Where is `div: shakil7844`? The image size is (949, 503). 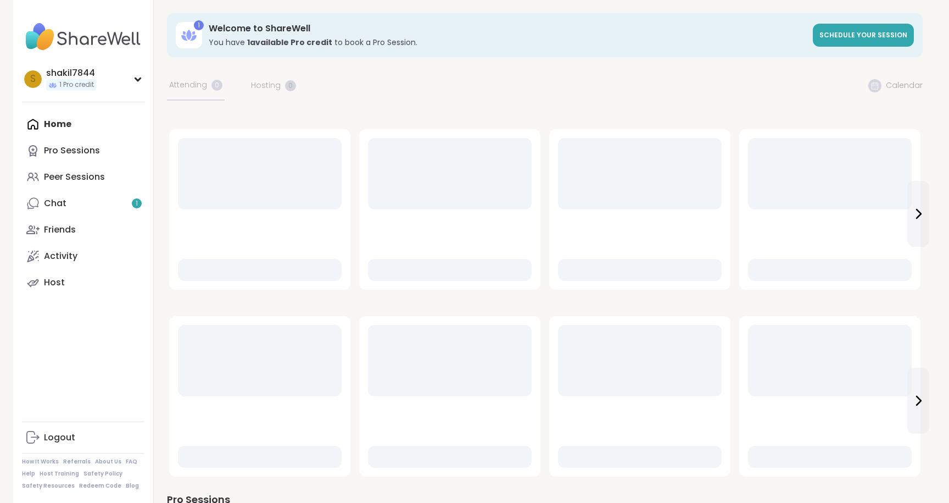 div: shakil7844 is located at coordinates (71, 73).